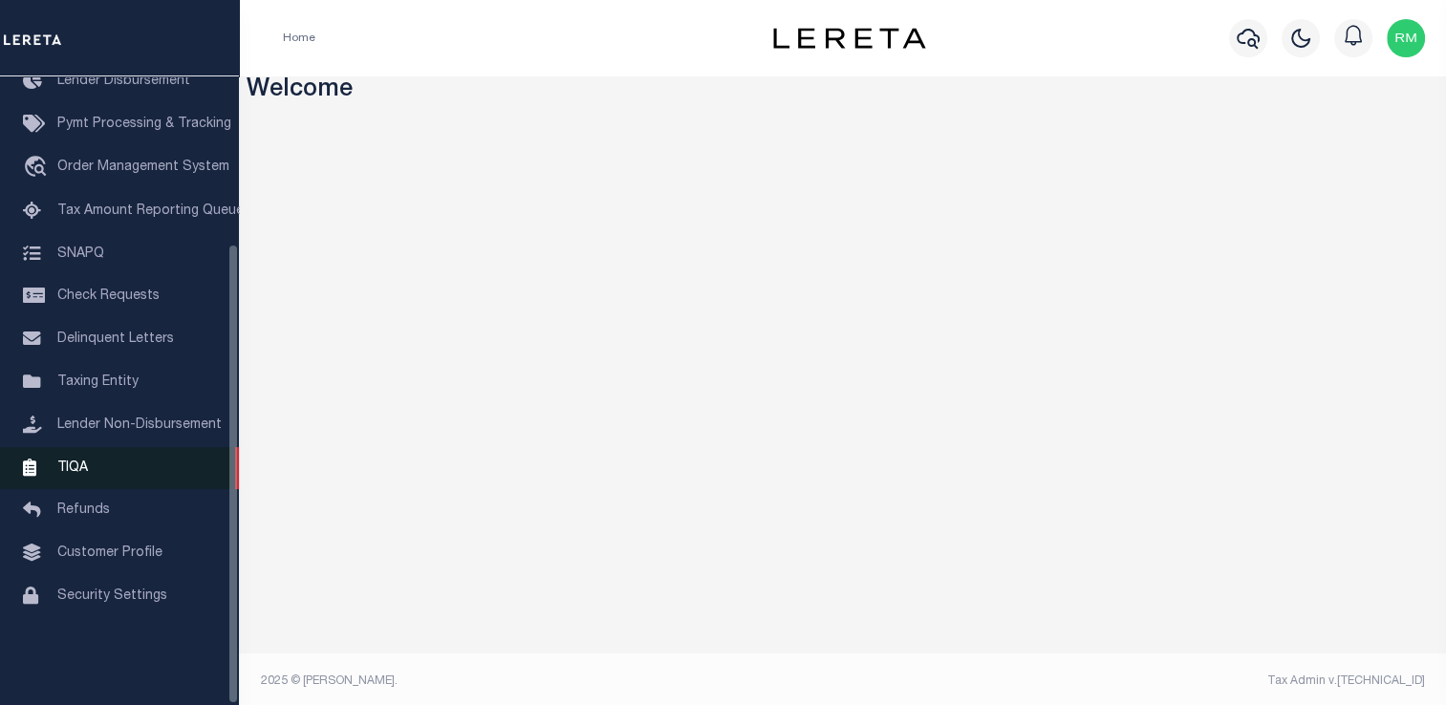 The width and height of the screenshot is (1446, 705). I want to click on span: SNAPQ, so click(80, 253).